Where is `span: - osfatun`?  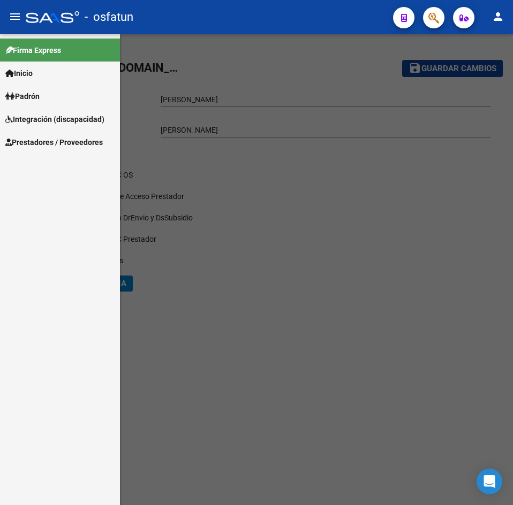
span: - osfatun is located at coordinates (109, 17).